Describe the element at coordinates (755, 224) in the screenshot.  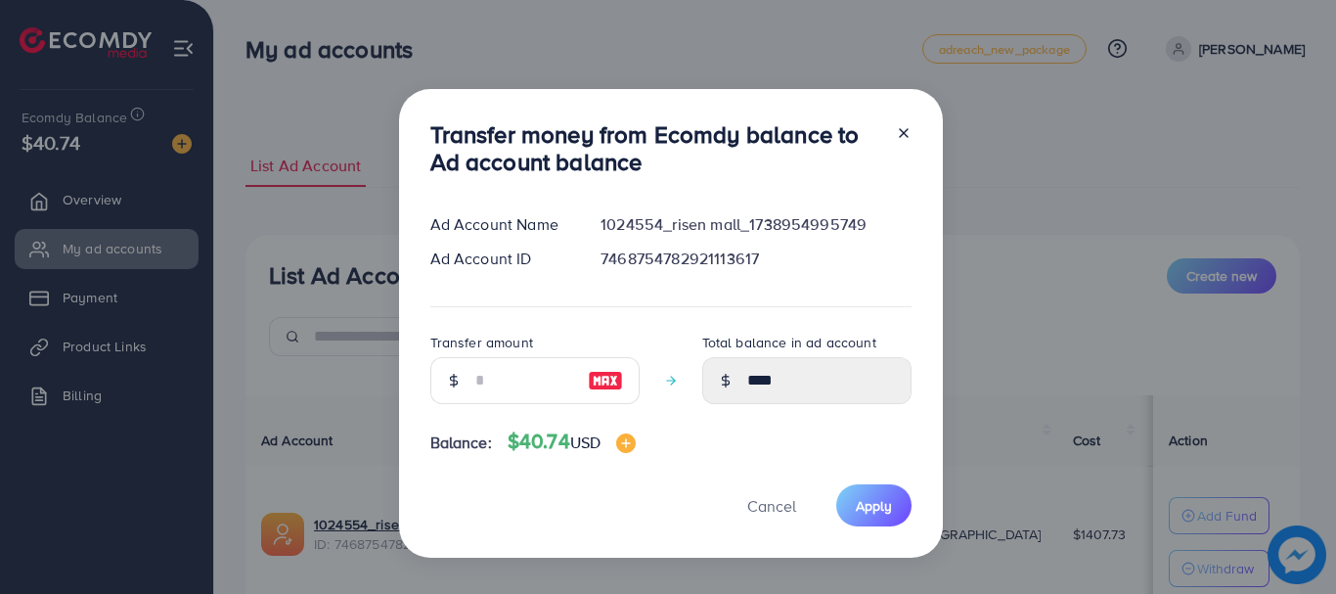
I see `div: 1024554_risen mall_1738954995749` at that location.